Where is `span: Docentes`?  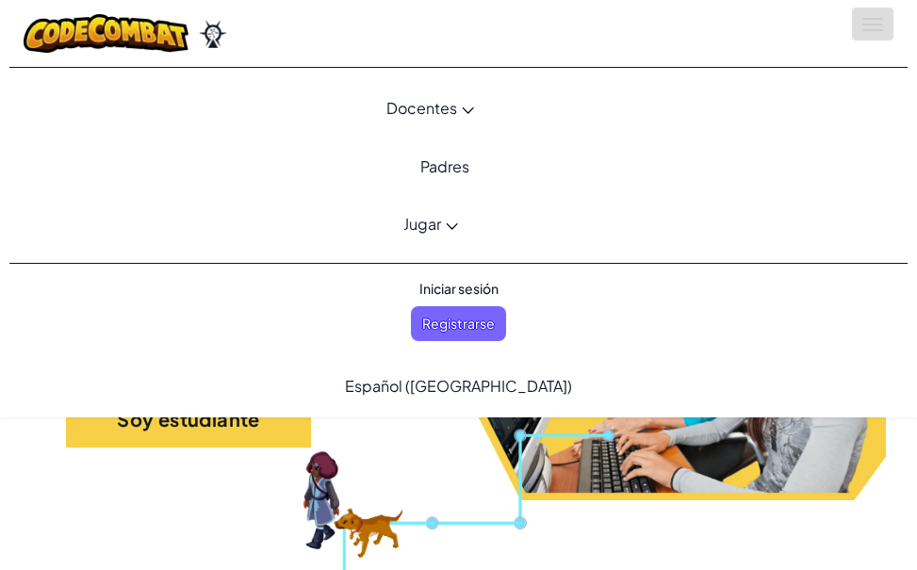 span: Docentes is located at coordinates (421, 107).